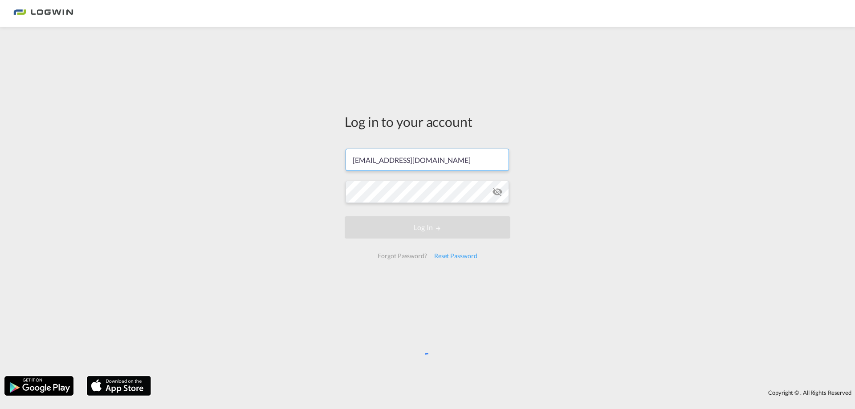 The height and width of the screenshot is (409, 855). What do you see at coordinates (456, 256) in the screenshot?
I see `div: Reset Password` at bounding box center [456, 256].